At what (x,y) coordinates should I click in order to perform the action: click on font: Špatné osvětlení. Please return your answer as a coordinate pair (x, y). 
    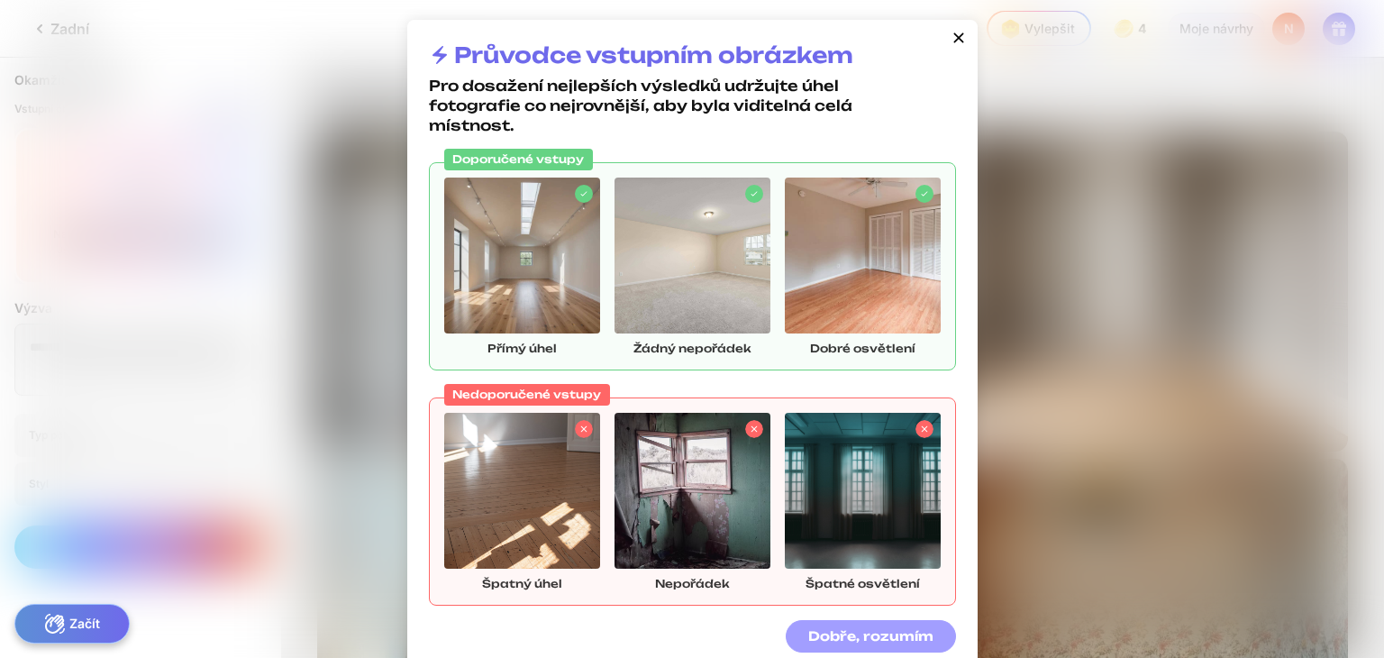
    Looking at the image, I should click on (862, 583).